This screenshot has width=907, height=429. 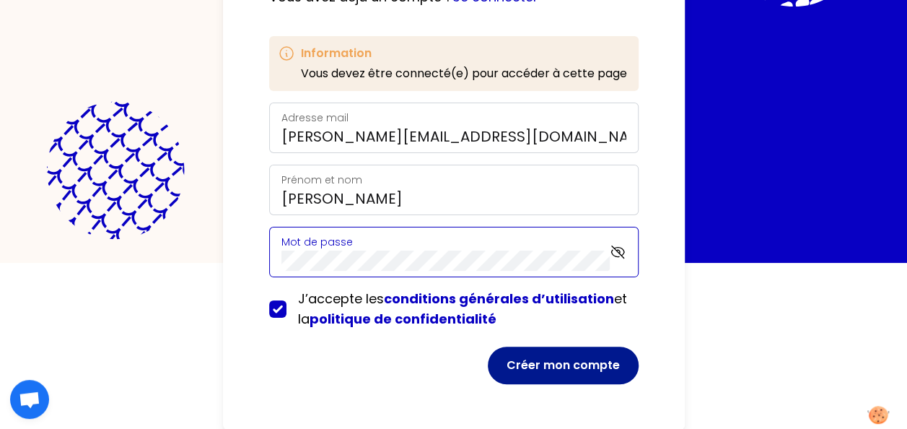 I want to click on p: Vous devez être connecté(e) pour accéder à cette page, so click(x=464, y=74).